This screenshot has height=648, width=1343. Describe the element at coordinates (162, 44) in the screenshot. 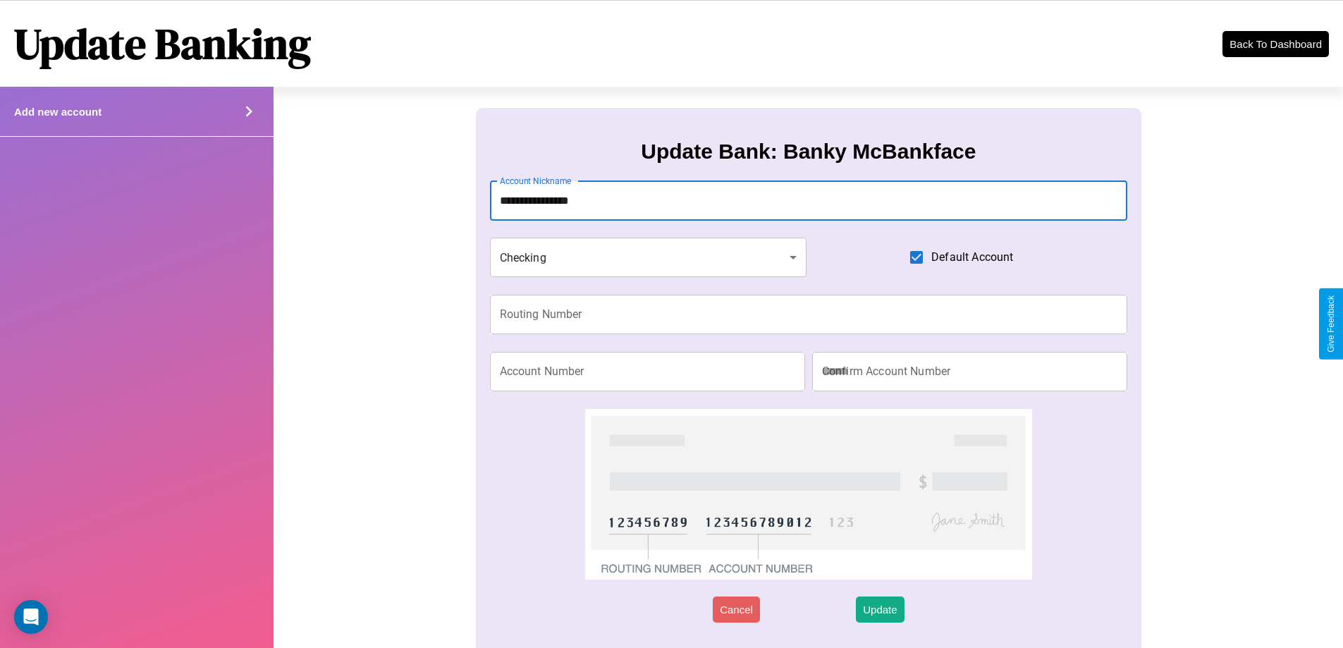

I see `h1: Update Banking` at that location.